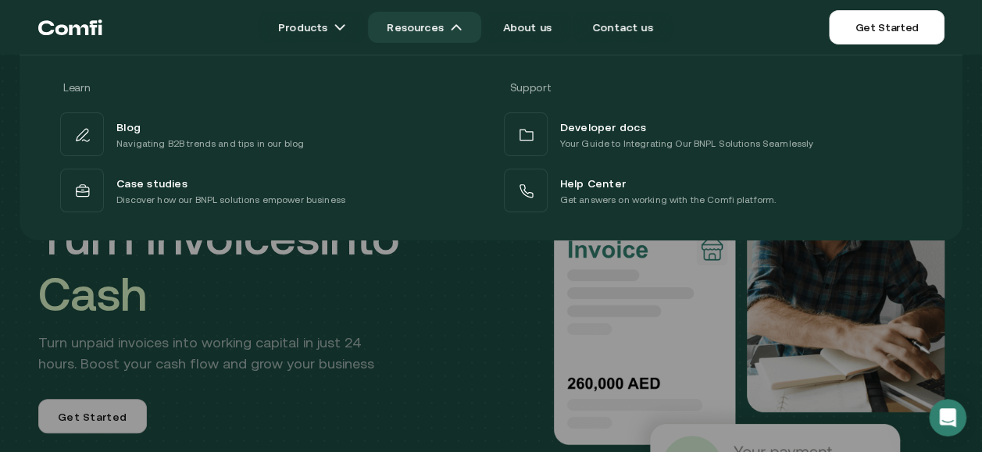 The width and height of the screenshot is (982, 452). I want to click on a: Resourcesarrow icons, so click(424, 27).